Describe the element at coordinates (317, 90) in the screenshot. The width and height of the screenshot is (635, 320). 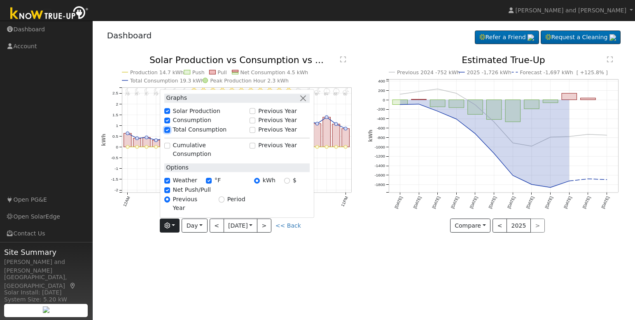
I see `i: 8PM - PartlyCloudy` at that location.